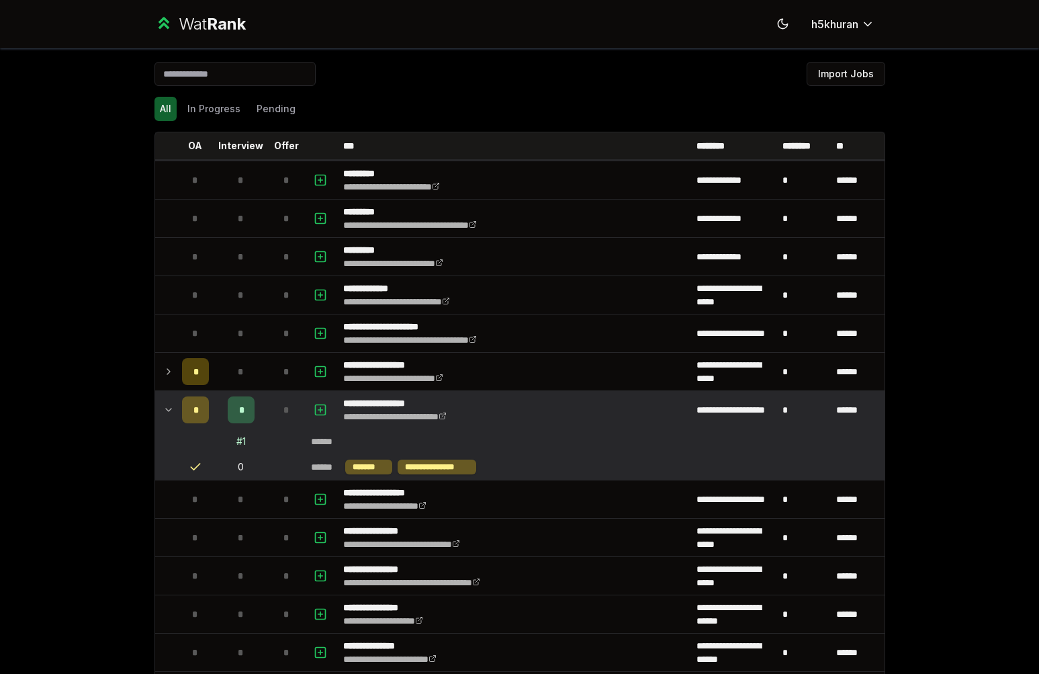 The width and height of the screenshot is (1039, 674). I want to click on span: Rank, so click(226, 24).